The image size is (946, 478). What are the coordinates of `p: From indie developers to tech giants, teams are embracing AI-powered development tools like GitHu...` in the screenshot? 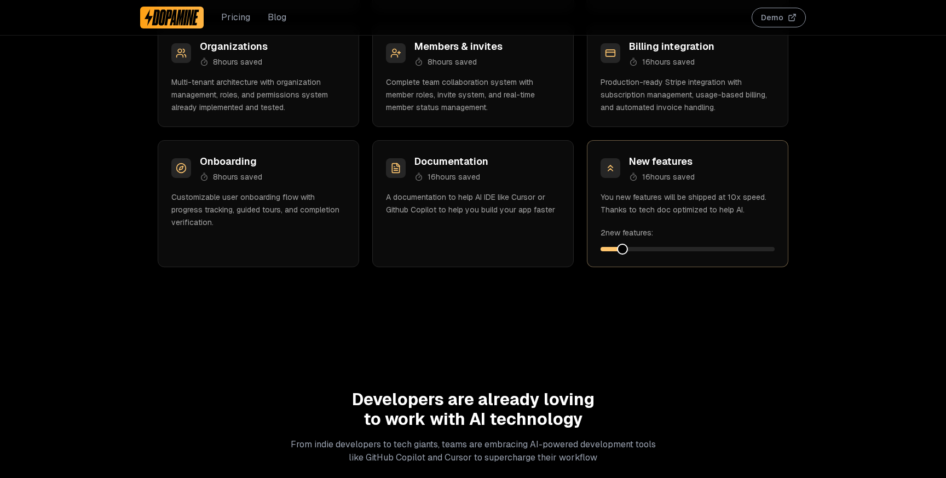 It's located at (473, 451).